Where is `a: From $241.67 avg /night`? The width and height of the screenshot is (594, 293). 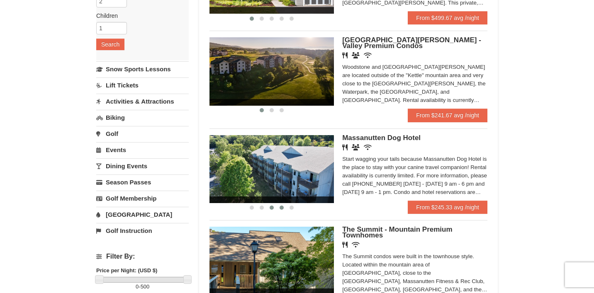 a: From $241.67 avg /night is located at coordinates (447, 115).